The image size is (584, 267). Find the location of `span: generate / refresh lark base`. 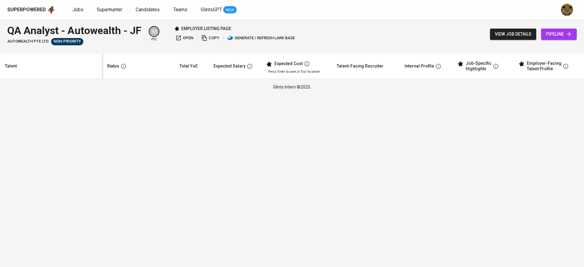

span: generate / refresh lark base is located at coordinates (261, 38).